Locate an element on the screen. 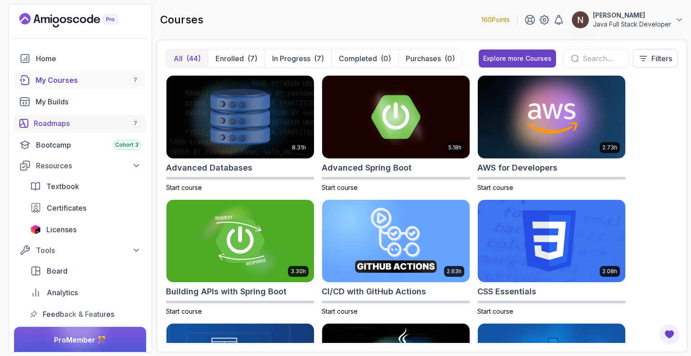  p: 160 Points is located at coordinates (495, 20).